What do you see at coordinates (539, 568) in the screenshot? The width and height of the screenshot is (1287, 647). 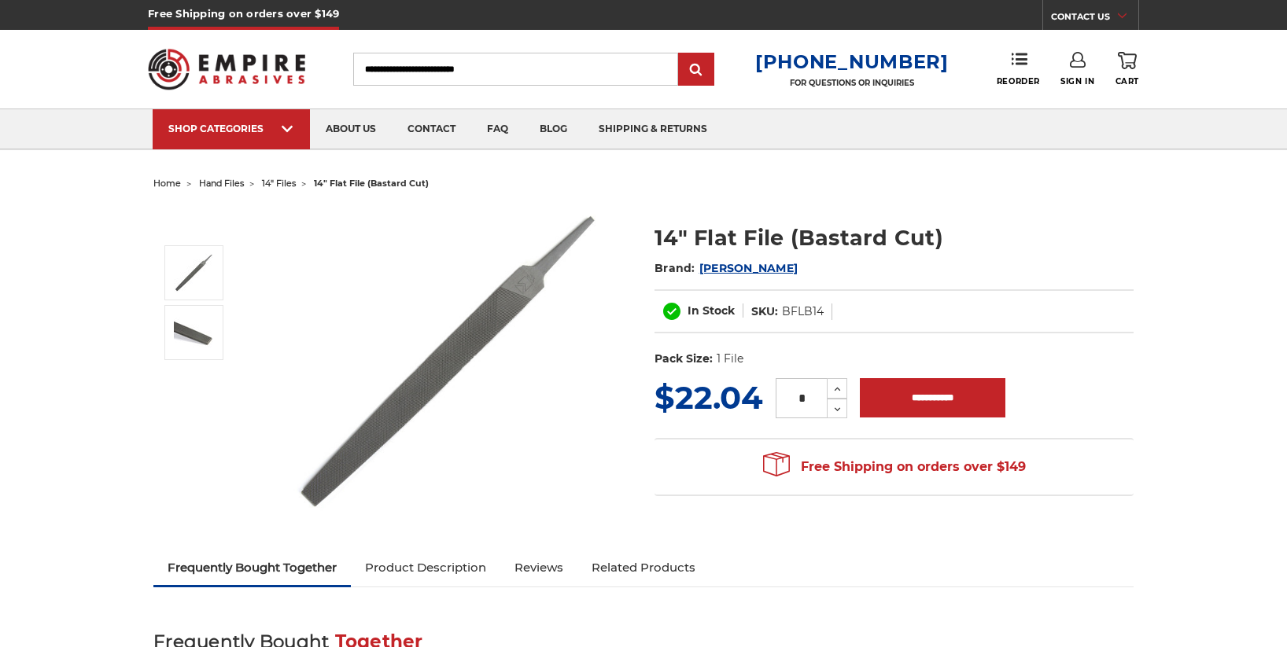 I see `a: Reviews` at bounding box center [539, 568].